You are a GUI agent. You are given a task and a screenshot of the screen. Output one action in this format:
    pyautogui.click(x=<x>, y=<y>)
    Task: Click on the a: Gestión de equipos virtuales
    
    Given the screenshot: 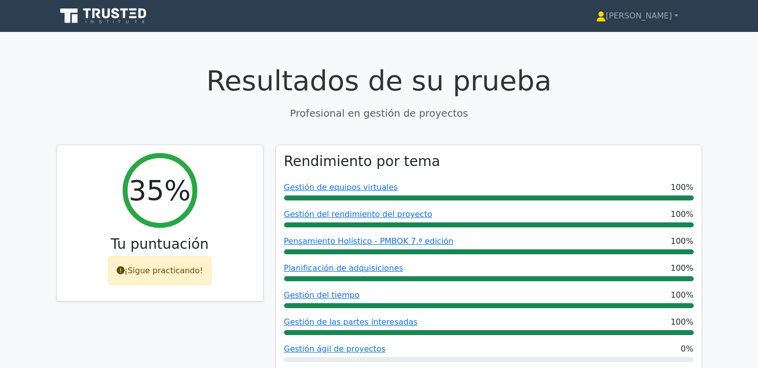 What is the action you would take?
    pyautogui.click(x=341, y=187)
    